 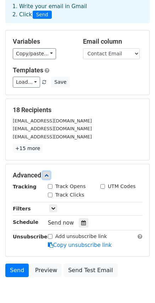 I want to click on strong: Filters, so click(x=22, y=208).